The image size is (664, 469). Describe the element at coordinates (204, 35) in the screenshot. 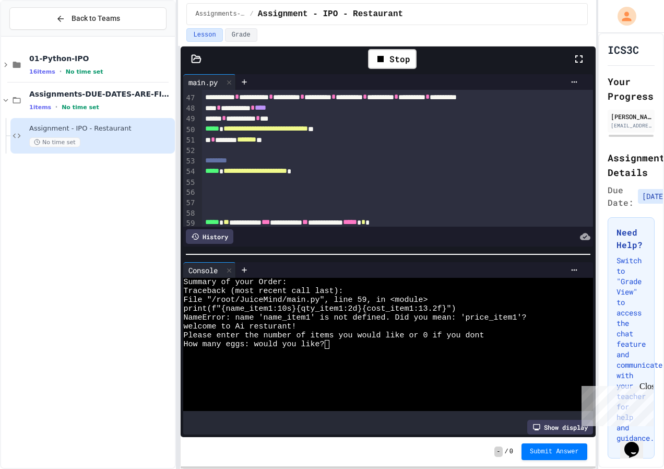

I see `button: Lesson` at that location.